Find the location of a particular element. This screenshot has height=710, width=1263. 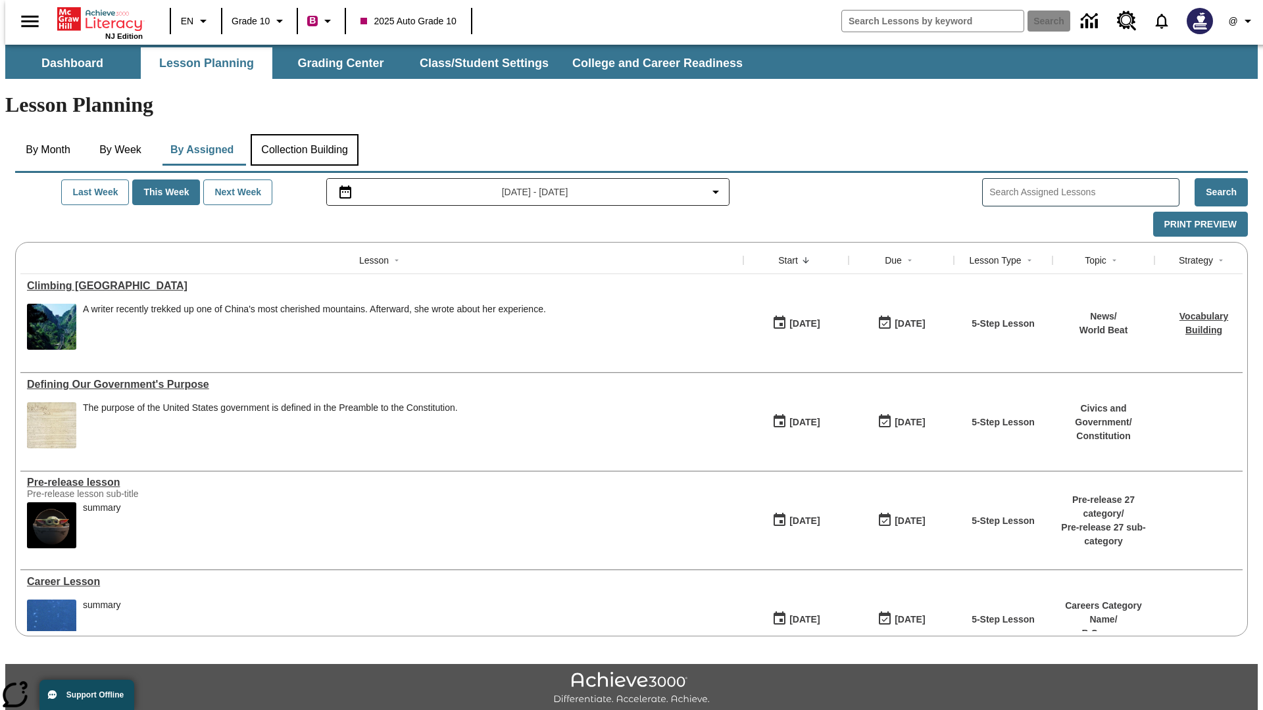

button: 07/22/25: First time the lesson was available is located at coordinates (796, 324).